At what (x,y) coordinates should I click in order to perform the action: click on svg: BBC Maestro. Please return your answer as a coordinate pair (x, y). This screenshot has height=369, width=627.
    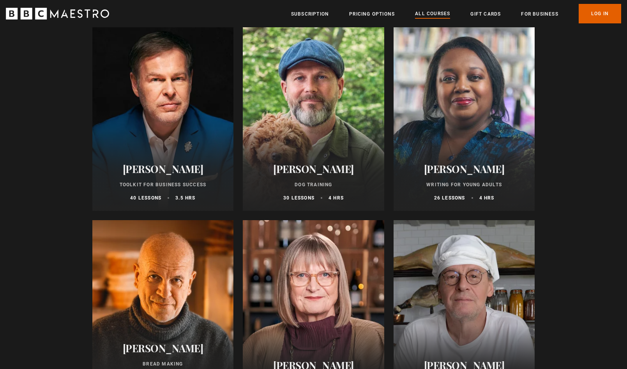
    Looking at the image, I should click on (57, 14).